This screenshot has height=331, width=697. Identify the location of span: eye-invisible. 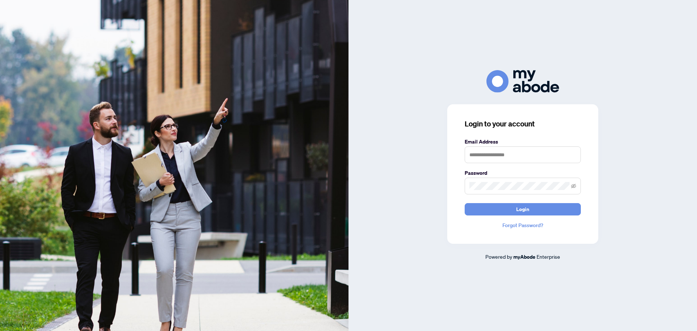
(573, 186).